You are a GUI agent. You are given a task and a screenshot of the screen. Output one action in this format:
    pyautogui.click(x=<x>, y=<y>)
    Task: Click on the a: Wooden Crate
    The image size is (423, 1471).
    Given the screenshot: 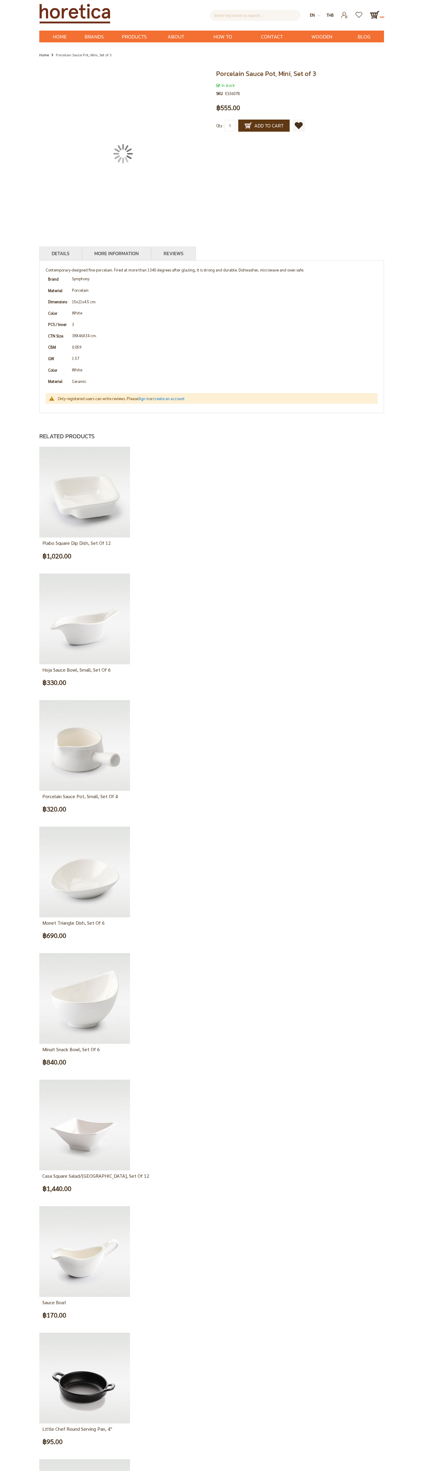 What is the action you would take?
    pyautogui.click(x=322, y=36)
    